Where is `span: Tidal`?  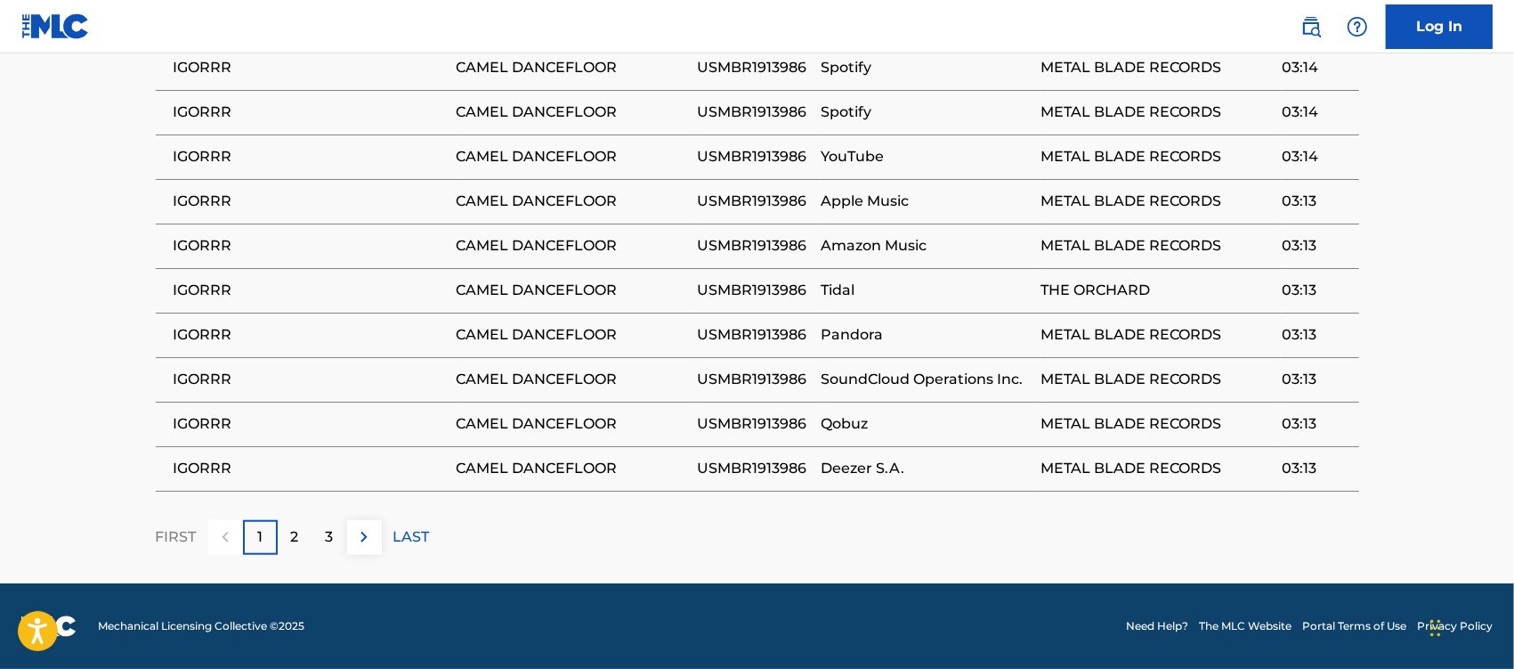 span: Tidal is located at coordinates (927, 290).